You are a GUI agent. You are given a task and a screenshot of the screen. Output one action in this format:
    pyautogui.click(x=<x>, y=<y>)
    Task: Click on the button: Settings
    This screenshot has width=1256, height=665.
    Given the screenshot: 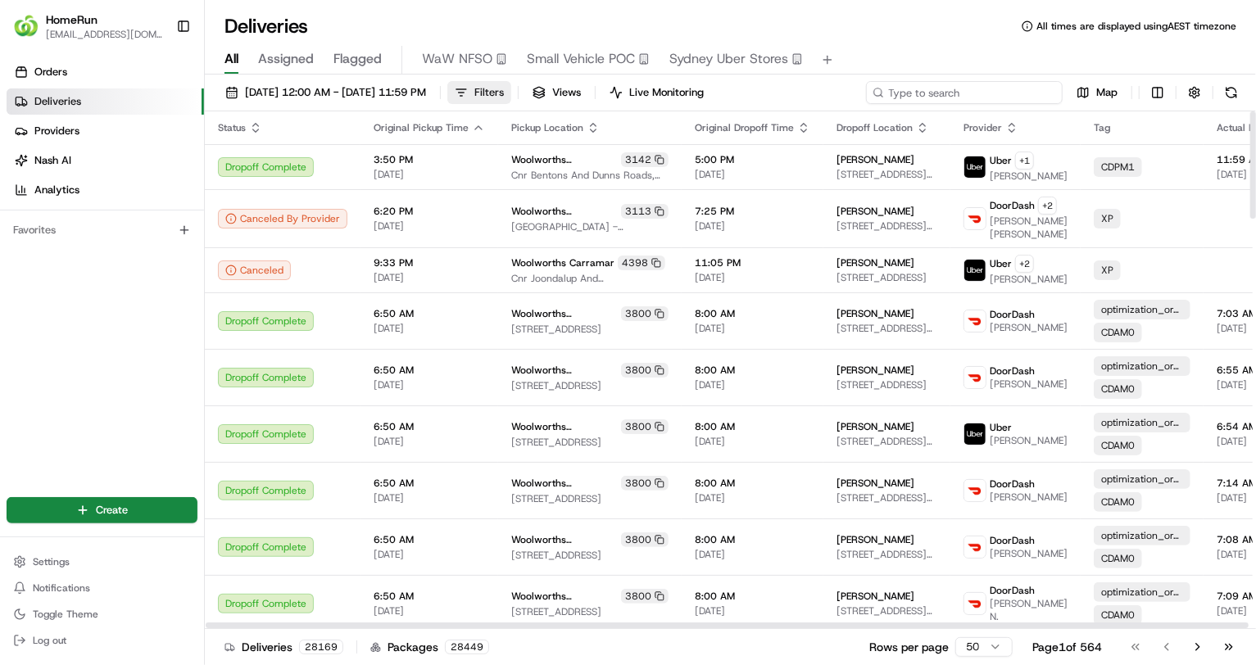 What is the action you would take?
    pyautogui.click(x=102, y=562)
    